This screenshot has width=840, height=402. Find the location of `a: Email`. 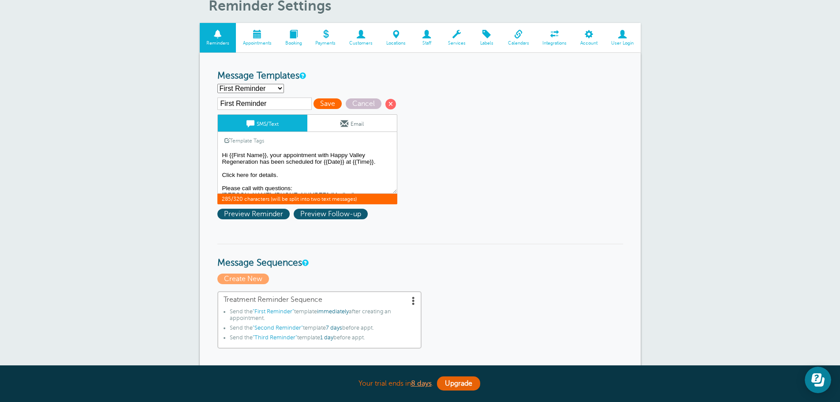

a: Email is located at coordinates (352, 123).